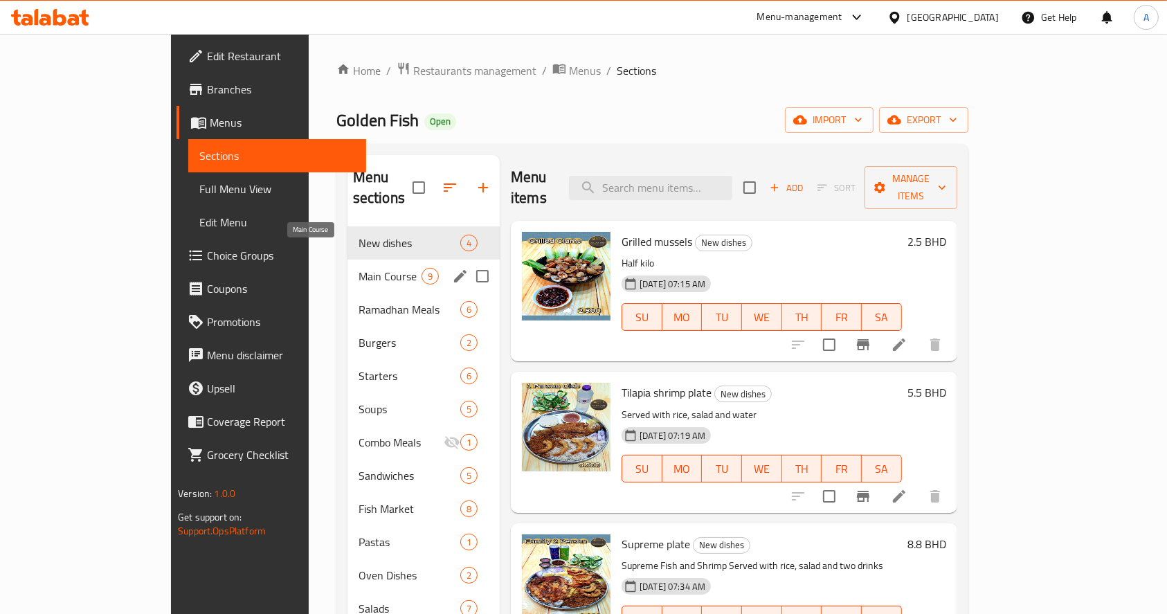 The image size is (1167, 614). What do you see at coordinates (762, 468) in the screenshot?
I see `button: WE` at bounding box center [762, 468].